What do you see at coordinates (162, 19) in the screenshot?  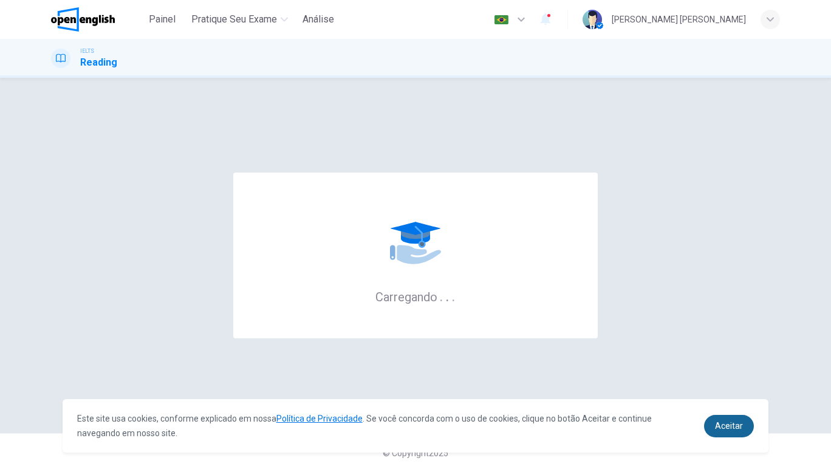 I see `button: Painel` at bounding box center [162, 19].